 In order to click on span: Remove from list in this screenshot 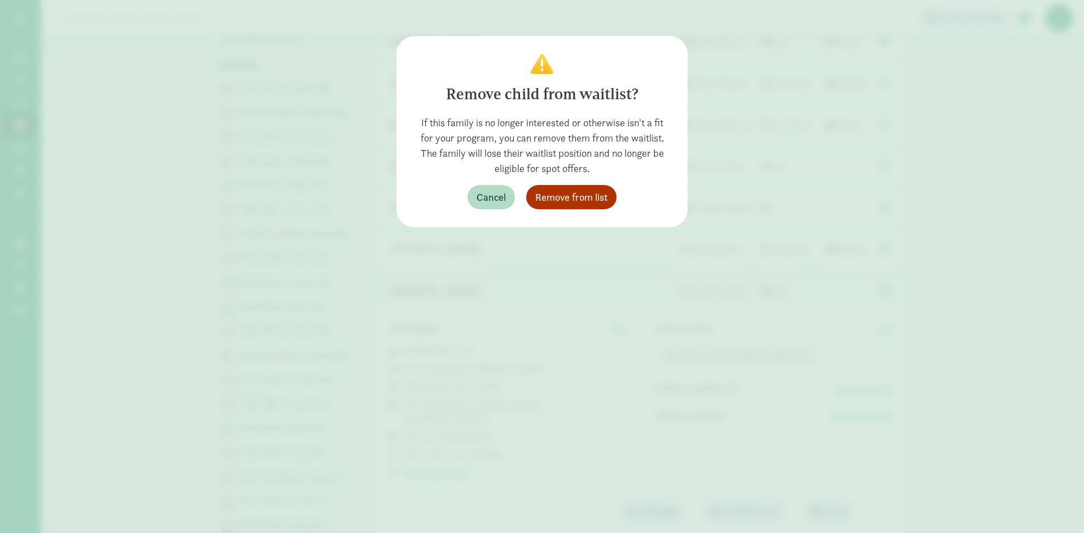, I will do `click(571, 197)`.